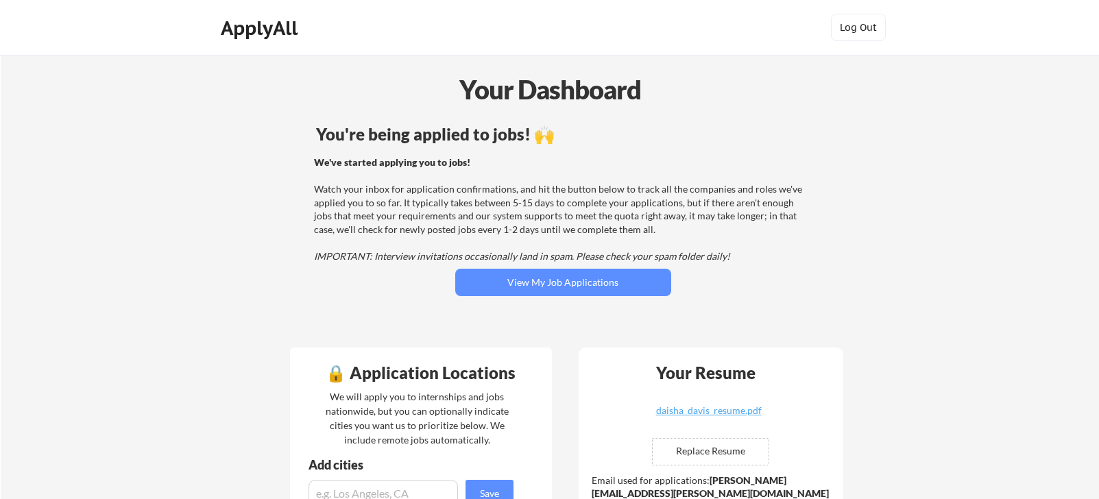 The height and width of the screenshot is (499, 1099). What do you see at coordinates (421, 373) in the screenshot?
I see `div: 🔒 Application Locations` at bounding box center [421, 373].